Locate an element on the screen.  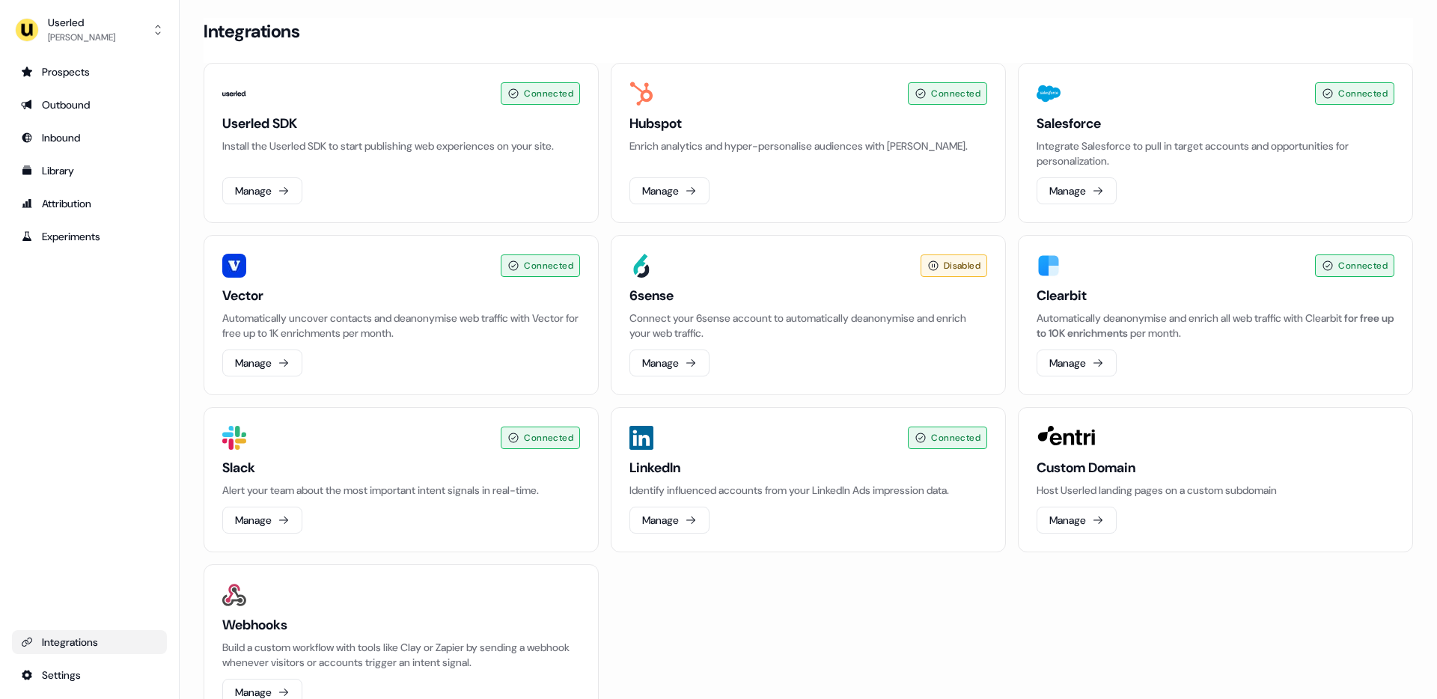
button: Go to integrations is located at coordinates (89, 675).